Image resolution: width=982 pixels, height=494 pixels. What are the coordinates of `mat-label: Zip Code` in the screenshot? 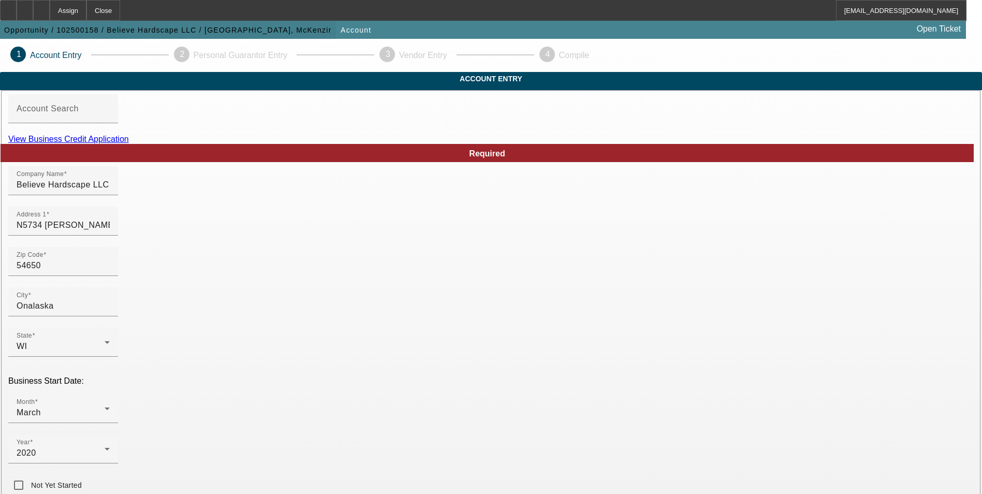 It's located at (30, 255).